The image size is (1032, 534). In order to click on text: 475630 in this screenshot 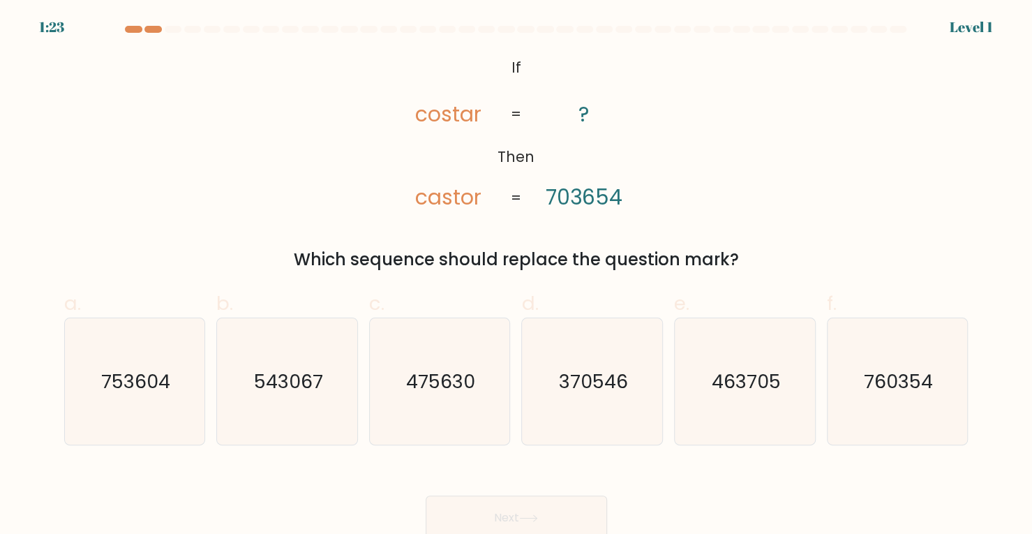, I will do `click(440, 381)`.